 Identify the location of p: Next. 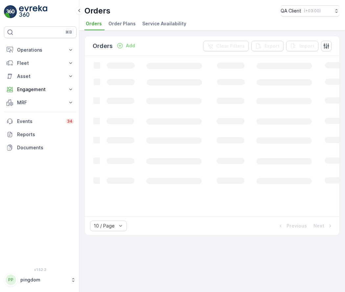
(319, 226).